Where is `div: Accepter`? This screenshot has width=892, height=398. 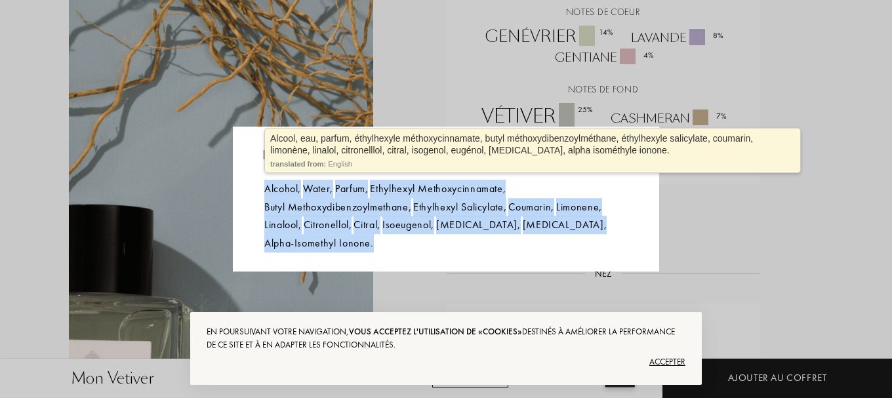
div: Accepter is located at coordinates (446, 362).